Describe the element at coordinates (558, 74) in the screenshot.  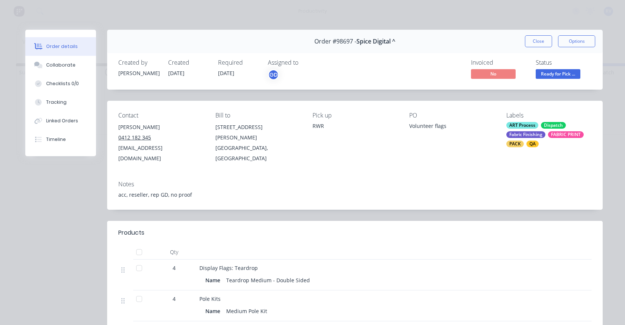
I see `span: Ready for Pick ...` at that location.